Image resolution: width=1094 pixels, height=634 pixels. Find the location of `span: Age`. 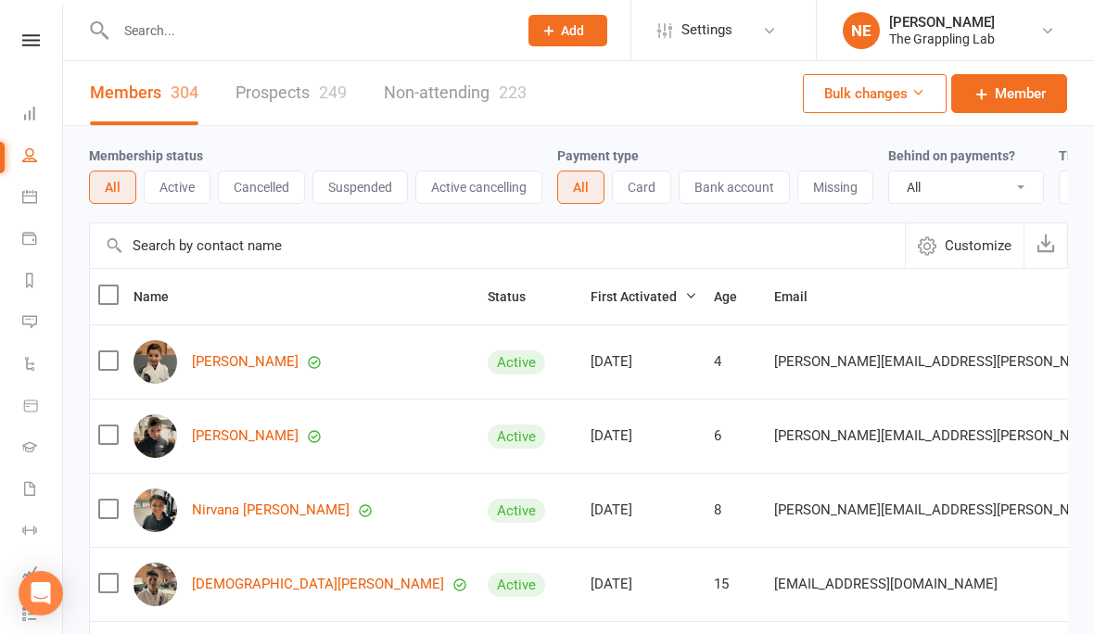

span: Age is located at coordinates (735, 297).